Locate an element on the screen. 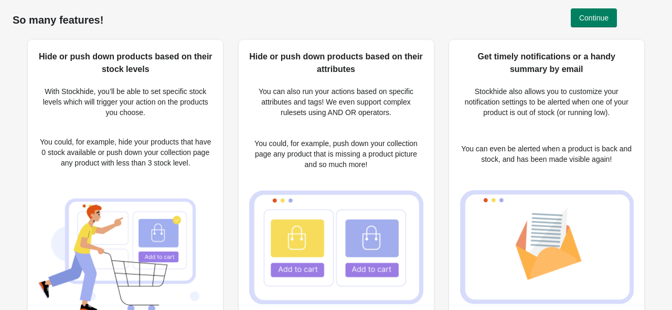 The height and width of the screenshot is (310, 672). img: Hide or push down products based on their attributes is located at coordinates (336, 247).